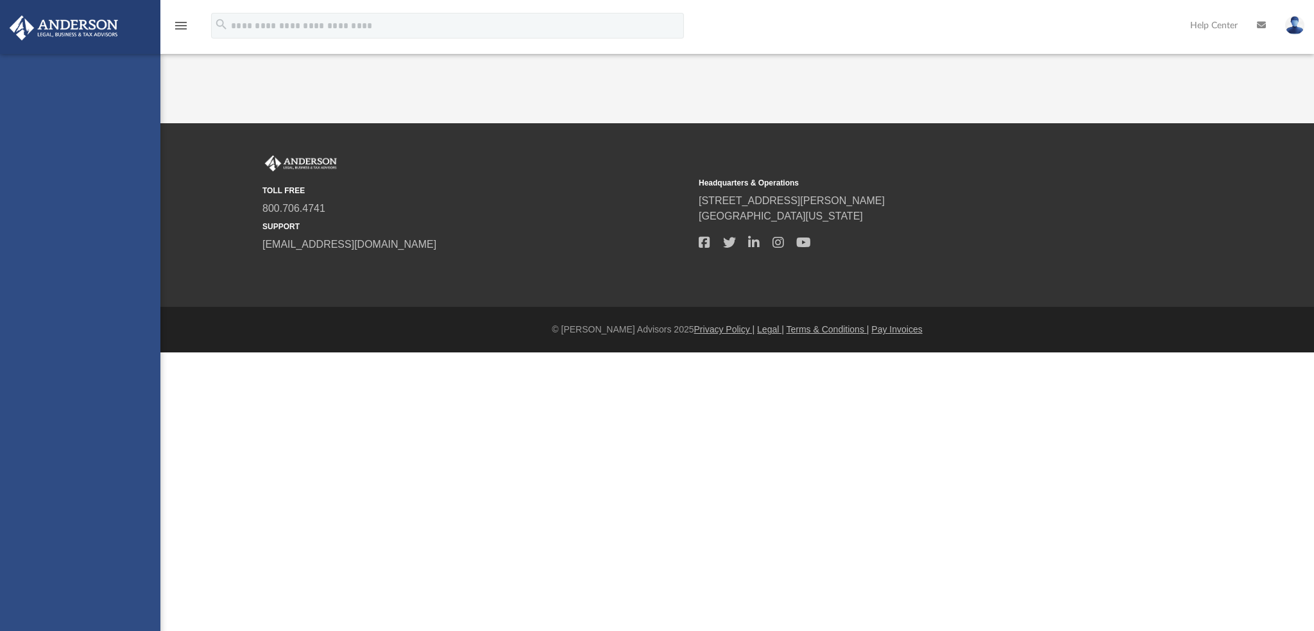 The width and height of the screenshot is (1314, 631). I want to click on i: search, so click(221, 24).